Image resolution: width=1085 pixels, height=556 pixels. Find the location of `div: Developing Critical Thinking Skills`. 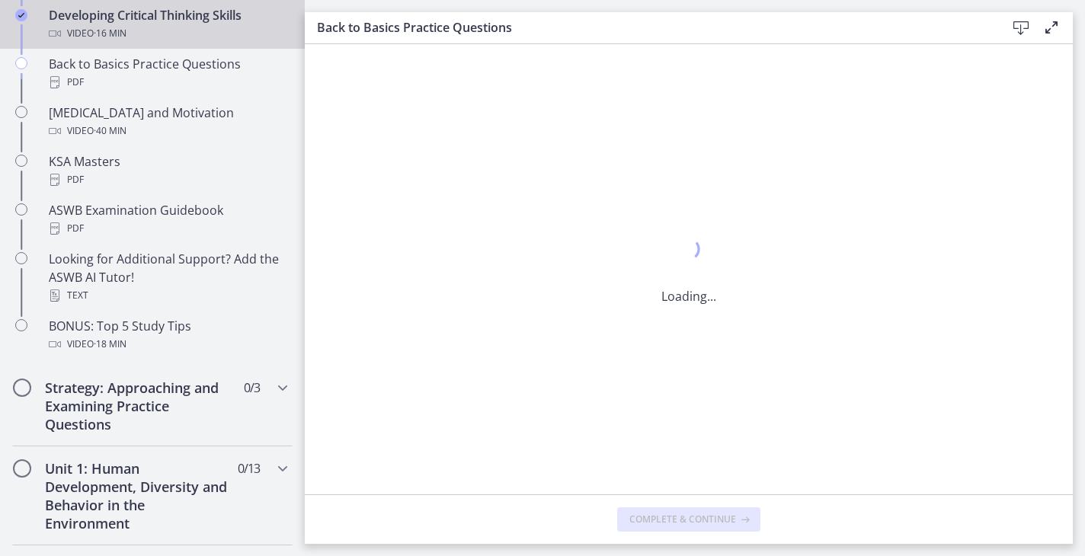

div: Developing Critical Thinking Skills is located at coordinates (168, 24).